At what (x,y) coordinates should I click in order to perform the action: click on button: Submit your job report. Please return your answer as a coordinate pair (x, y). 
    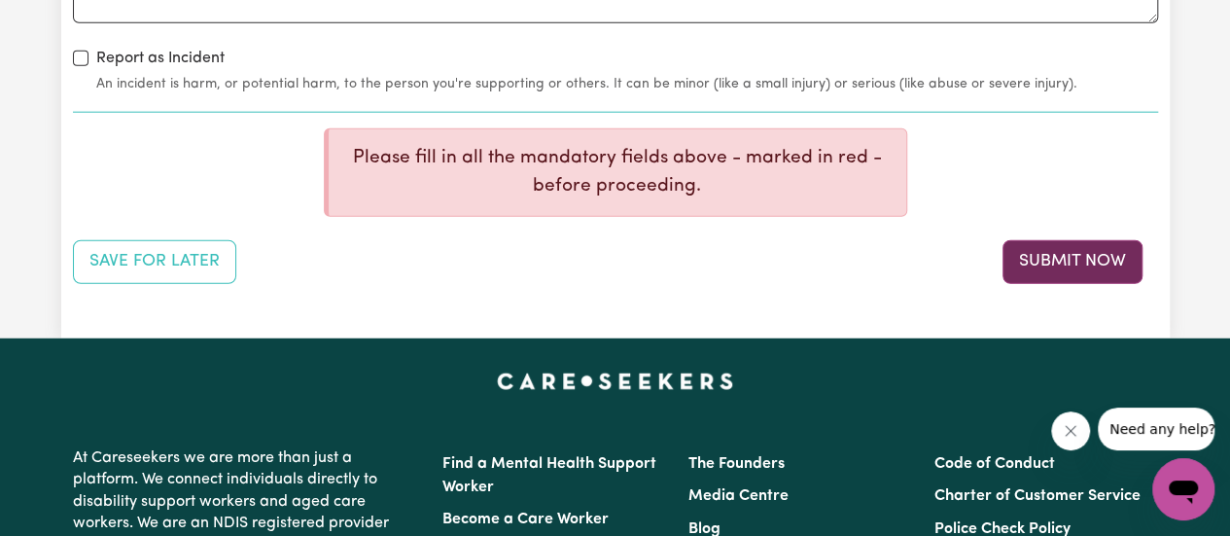
    Looking at the image, I should click on (1072, 261).